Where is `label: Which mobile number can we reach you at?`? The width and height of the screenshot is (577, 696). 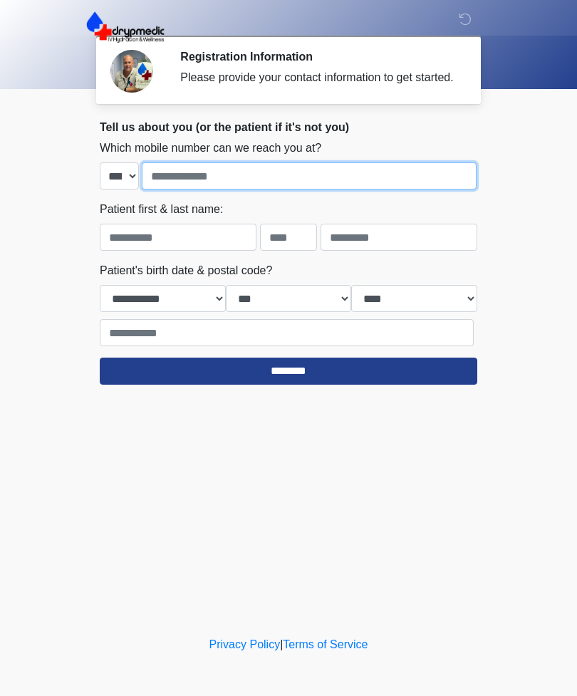 label: Which mobile number can we reach you at? is located at coordinates (210, 148).